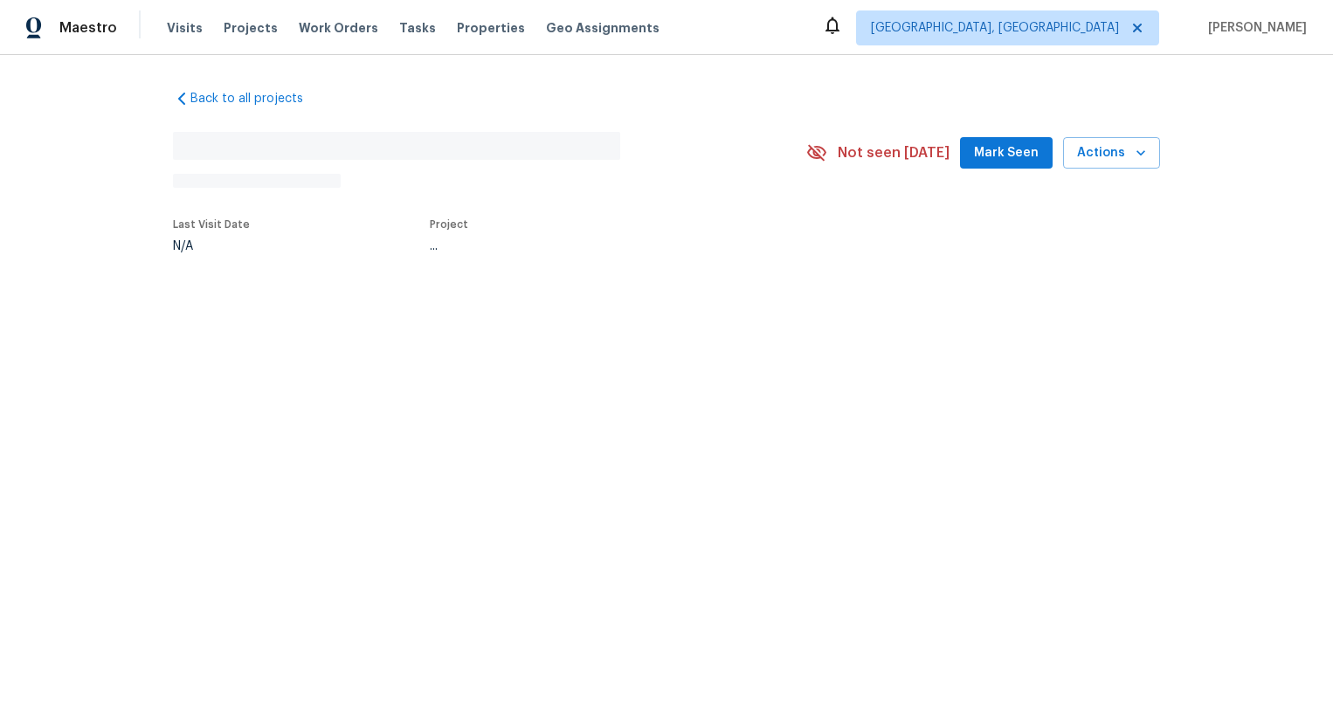 The width and height of the screenshot is (1333, 718). Describe the element at coordinates (184, 28) in the screenshot. I see `span: Visits` at that location.